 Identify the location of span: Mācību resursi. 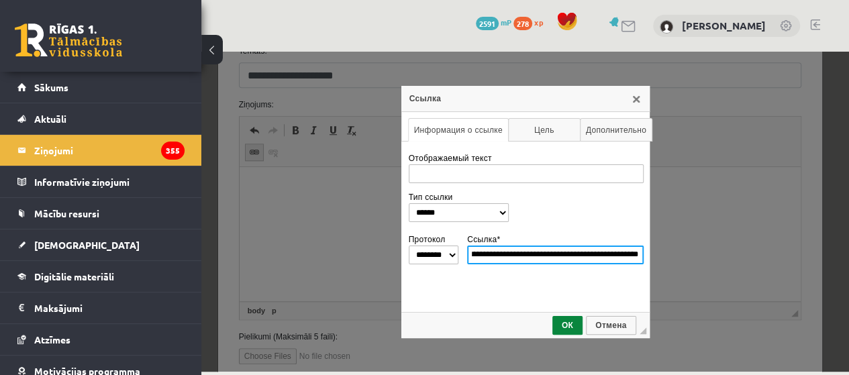
(66, 213).